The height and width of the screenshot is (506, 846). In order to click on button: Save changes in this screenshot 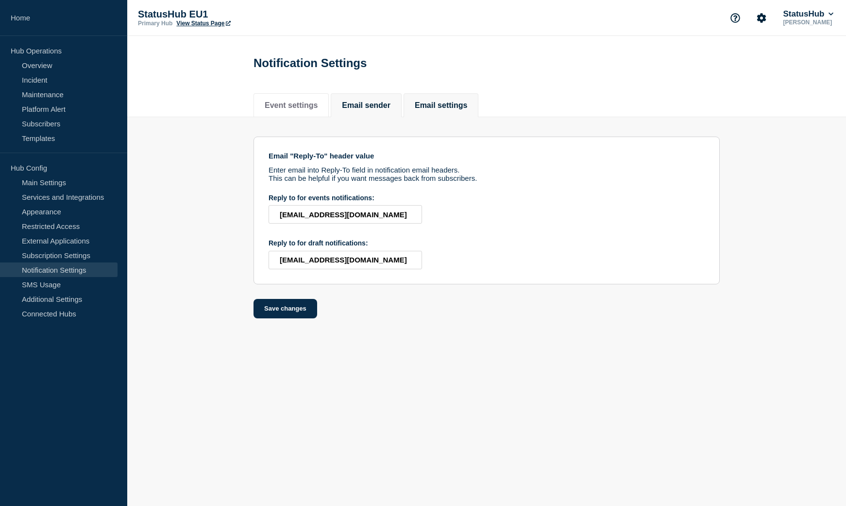, I will do `click(285, 309)`.